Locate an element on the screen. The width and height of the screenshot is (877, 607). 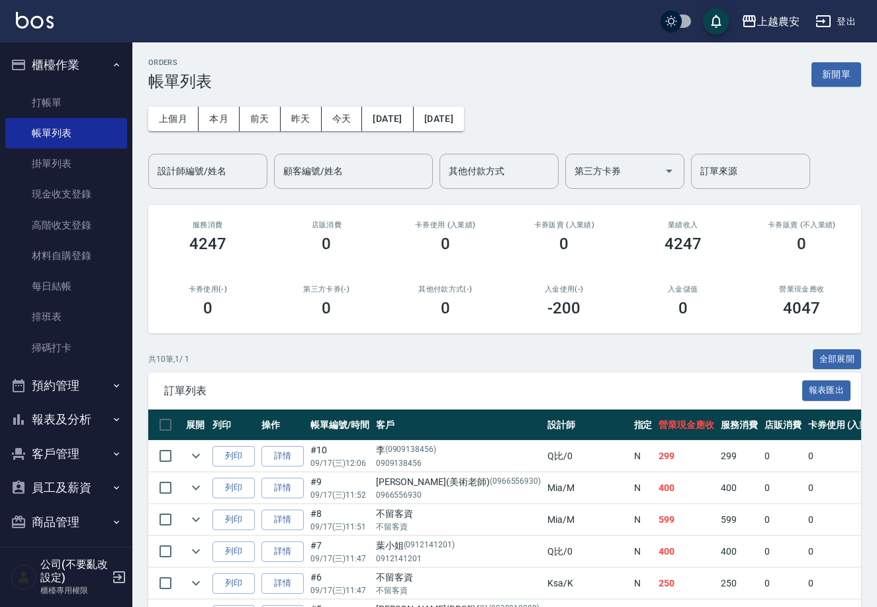
button: 員工及薪資 is located at coordinates (66, 487).